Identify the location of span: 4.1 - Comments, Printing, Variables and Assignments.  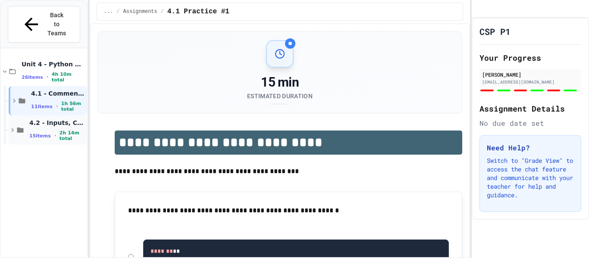
(58, 94).